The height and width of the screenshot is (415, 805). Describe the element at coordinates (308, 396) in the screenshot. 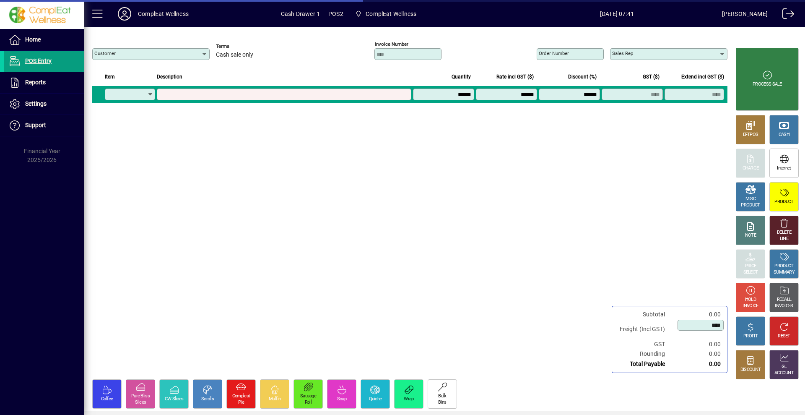

I see `div: Sausage` at that location.